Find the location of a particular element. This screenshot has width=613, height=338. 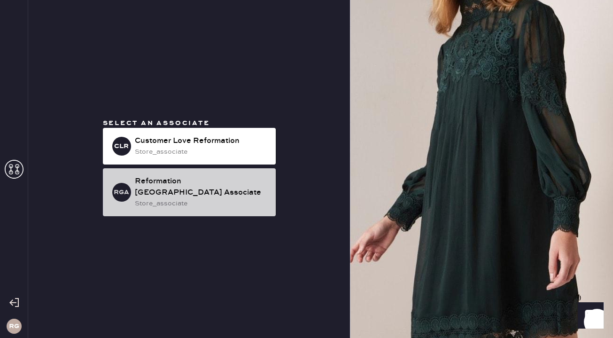

h3: CLR is located at coordinates (121, 146).